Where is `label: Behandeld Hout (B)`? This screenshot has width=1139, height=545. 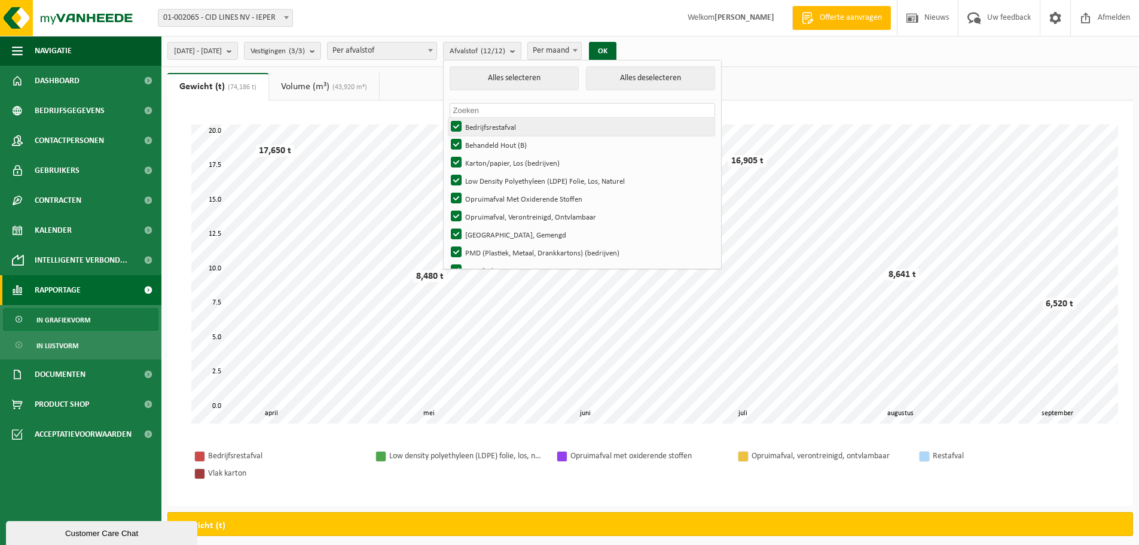
label: Behandeld Hout (B) is located at coordinates (581, 145).